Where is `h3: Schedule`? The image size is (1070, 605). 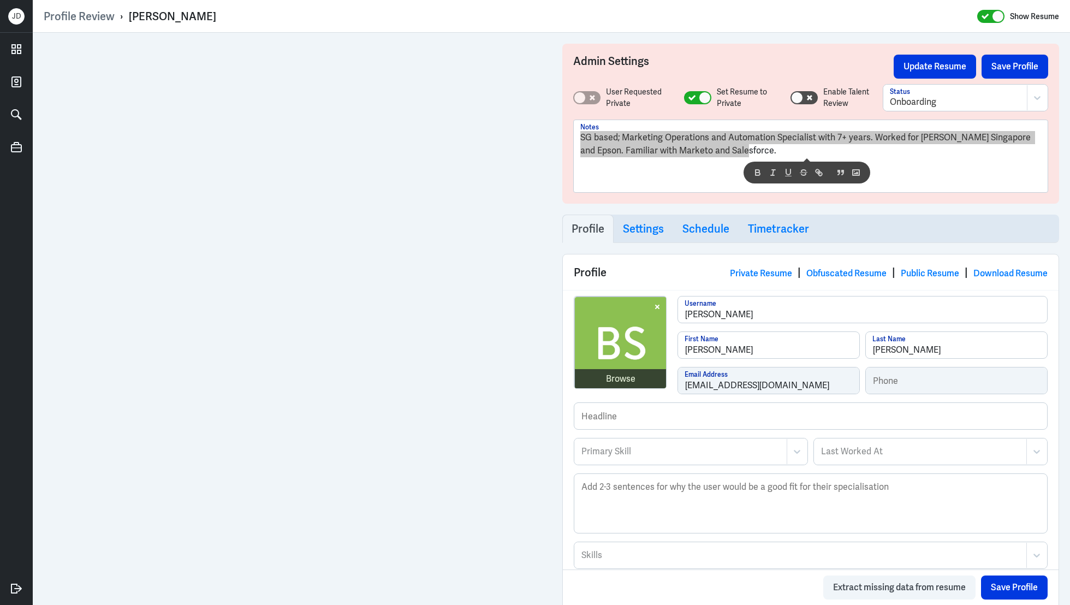
h3: Schedule is located at coordinates (706, 229).